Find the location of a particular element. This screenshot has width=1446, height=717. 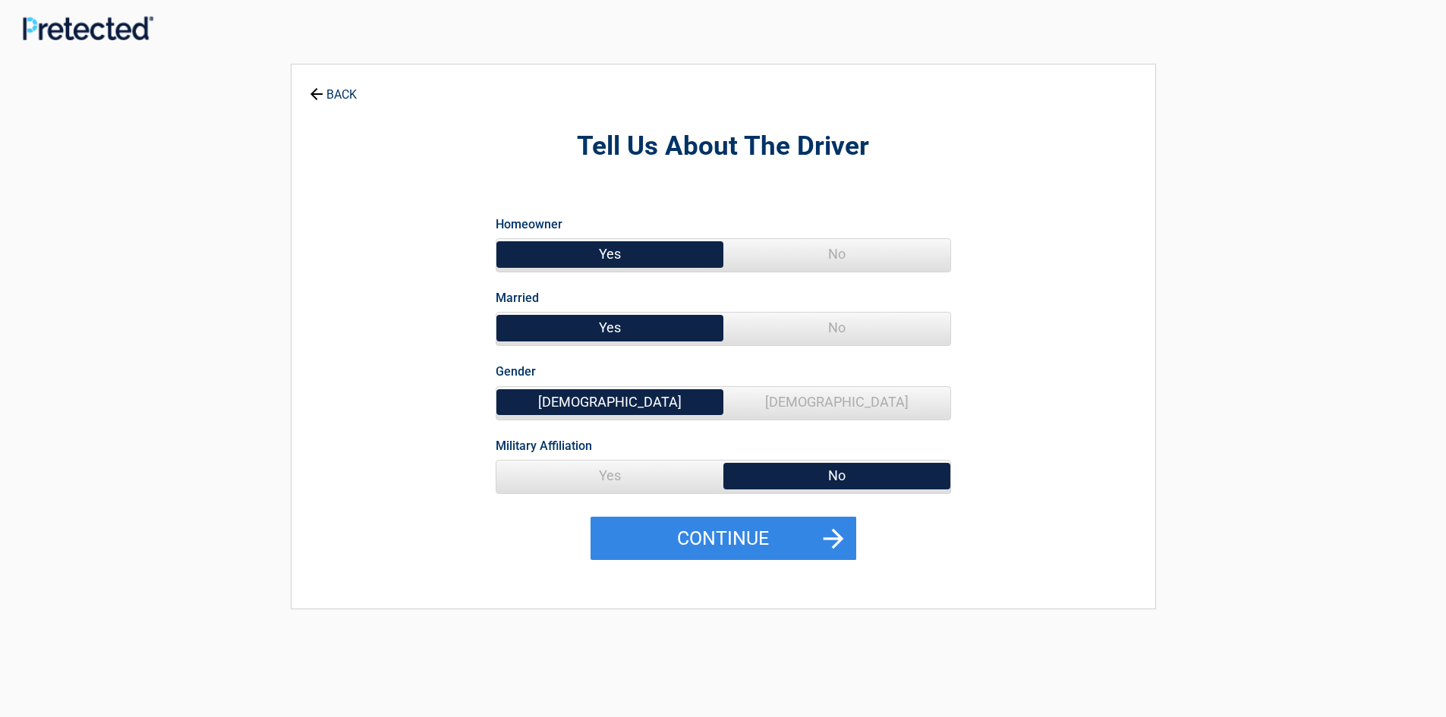

label: Gender is located at coordinates (515, 371).